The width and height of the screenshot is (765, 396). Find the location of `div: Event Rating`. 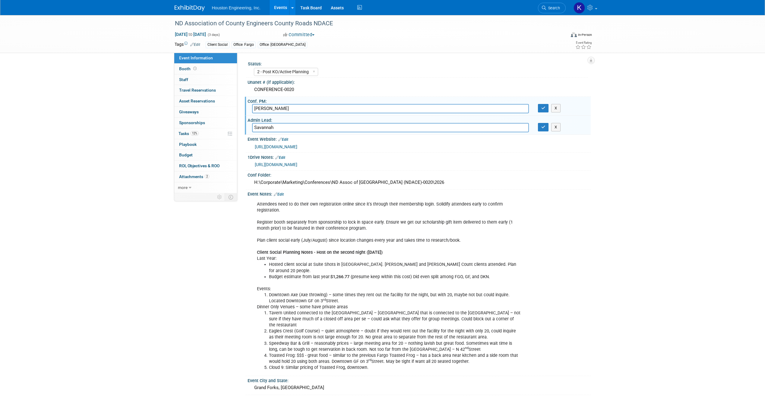

div: Event Rating is located at coordinates (584, 43).